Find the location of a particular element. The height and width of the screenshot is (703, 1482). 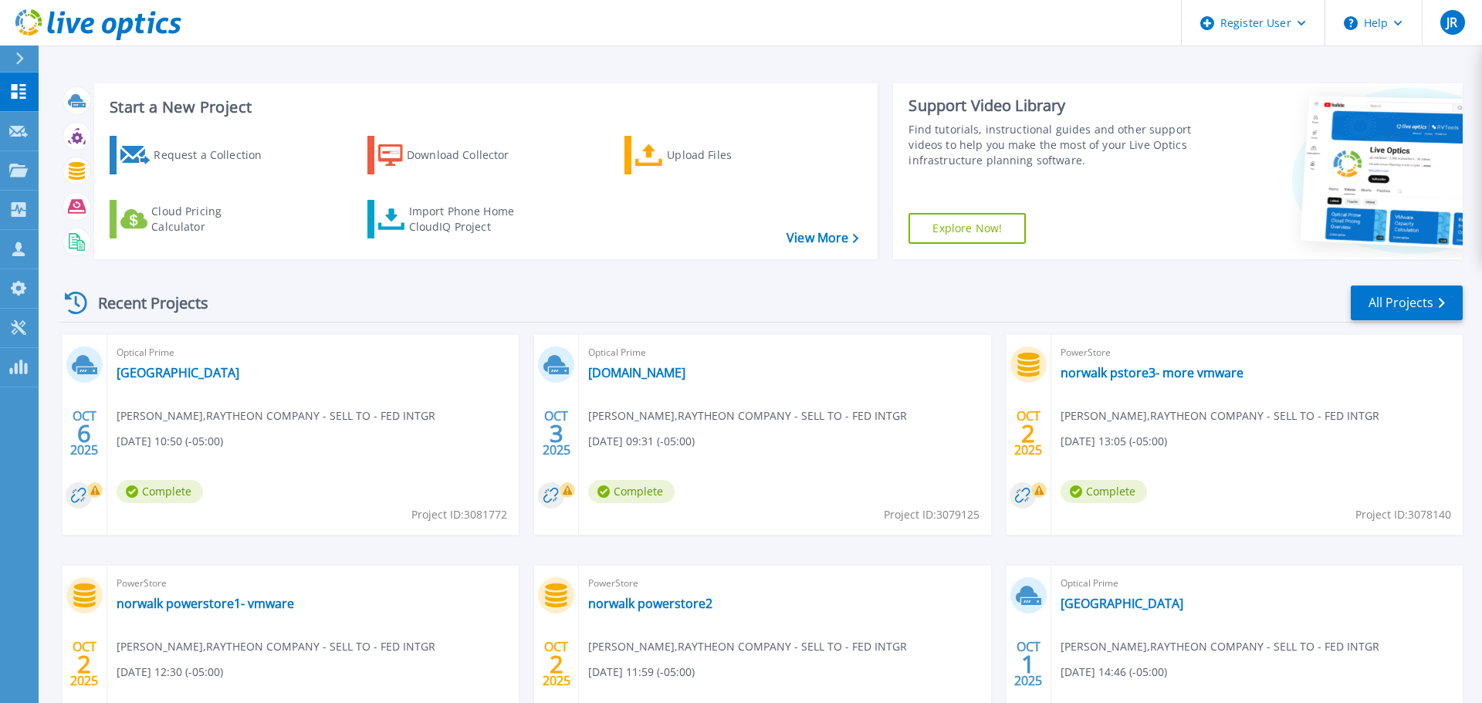

a: View More is located at coordinates (822, 238).